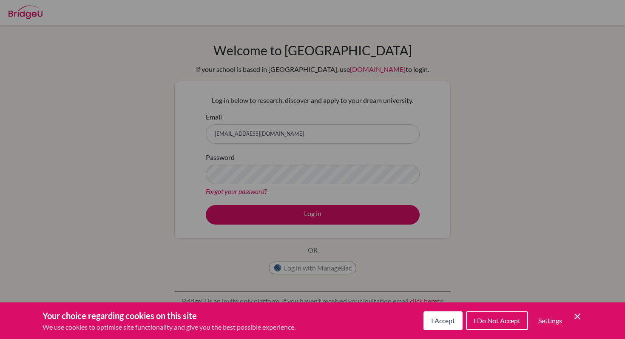 The height and width of the screenshot is (339, 625). Describe the element at coordinates (169, 327) in the screenshot. I see `p: We use cookies to optimise site functionality and give you the best possible experience.` at that location.